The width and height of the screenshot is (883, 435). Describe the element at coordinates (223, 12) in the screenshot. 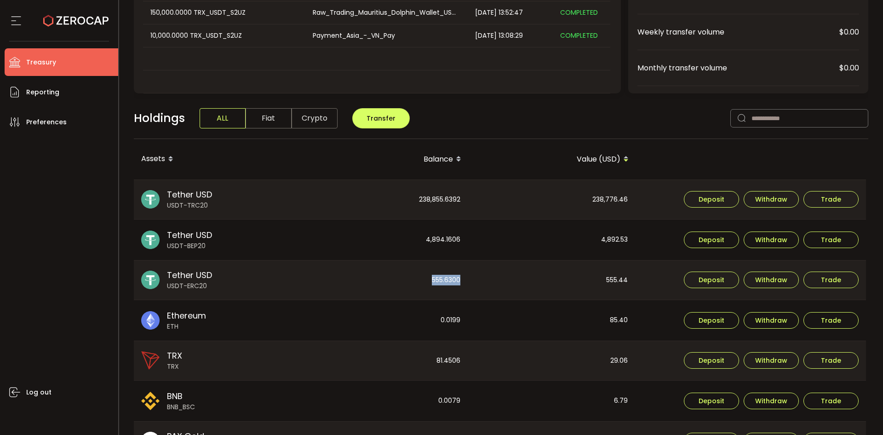

I see `div: 150,000.0000 TRX_USDT_S2UZ` at that location.